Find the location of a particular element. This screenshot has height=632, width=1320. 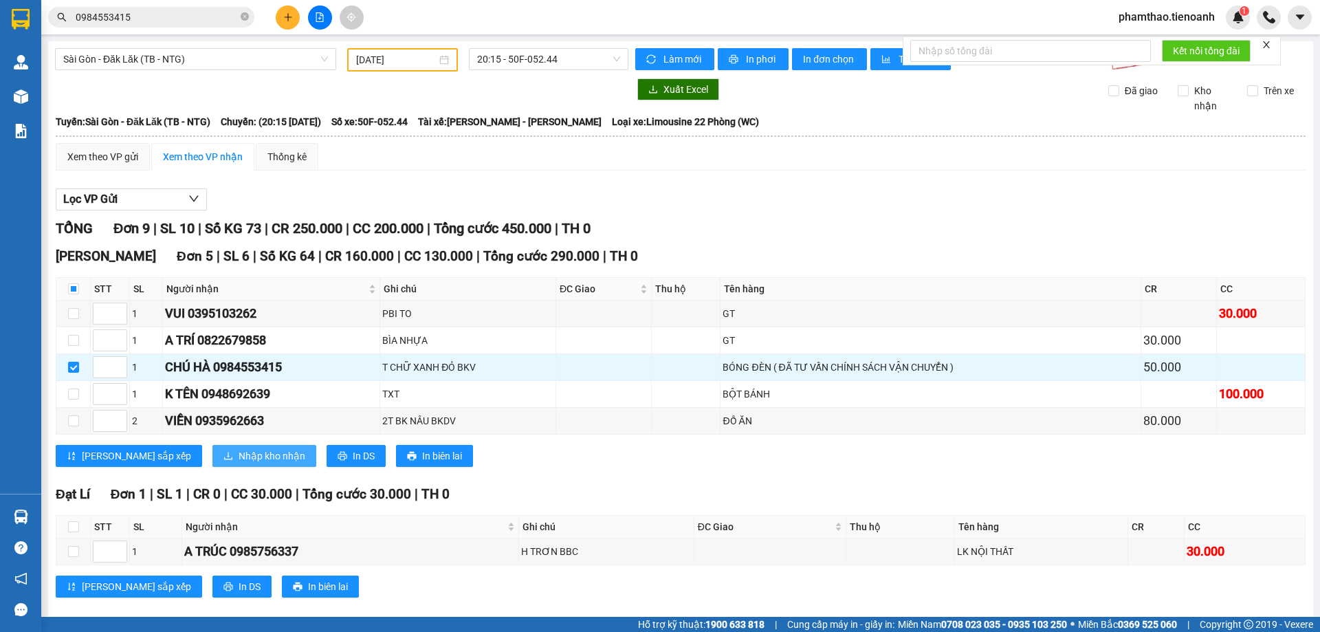

span: In DS is located at coordinates (250, 586).